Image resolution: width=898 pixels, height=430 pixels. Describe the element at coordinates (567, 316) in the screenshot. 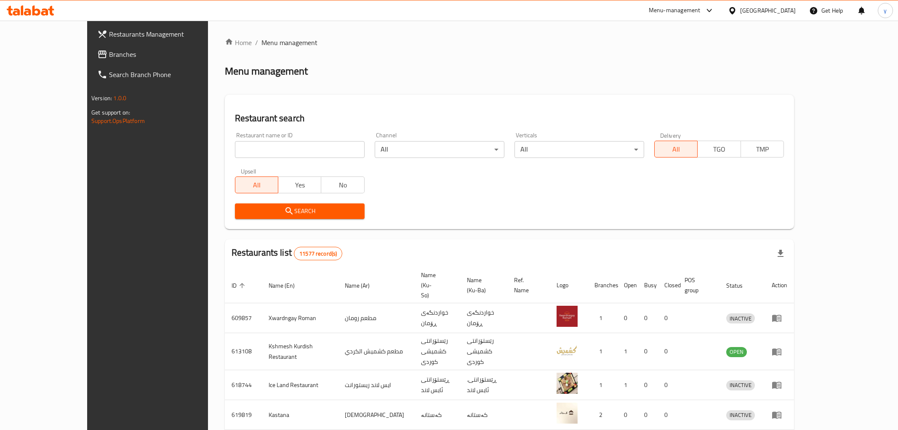

I see `img: Xwardngay Roman` at that location.